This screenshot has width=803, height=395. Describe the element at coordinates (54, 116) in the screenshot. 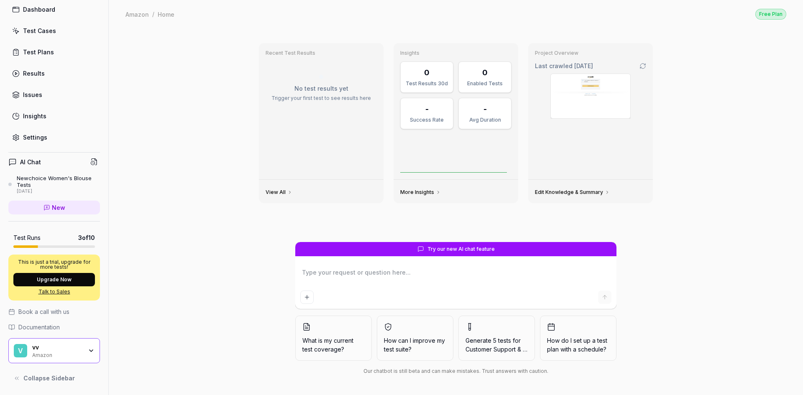

I see `a: Insights` at that location.